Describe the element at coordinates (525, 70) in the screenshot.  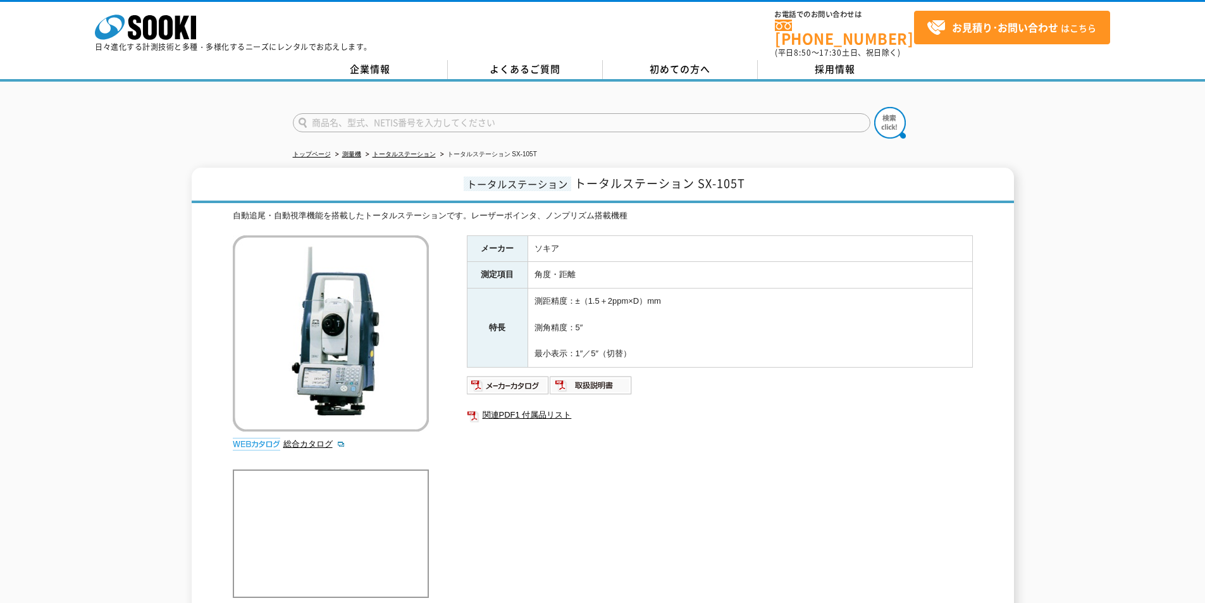
I see `a: よくあるご質問` at that location.